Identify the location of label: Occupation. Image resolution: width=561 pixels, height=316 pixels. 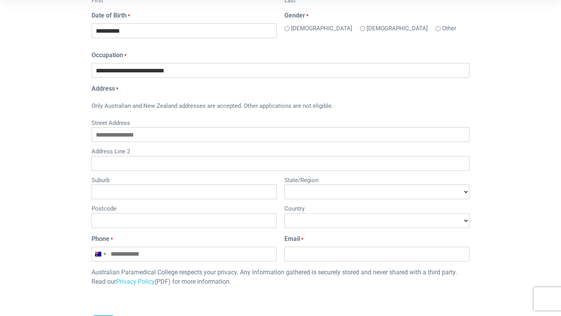
(109, 55).